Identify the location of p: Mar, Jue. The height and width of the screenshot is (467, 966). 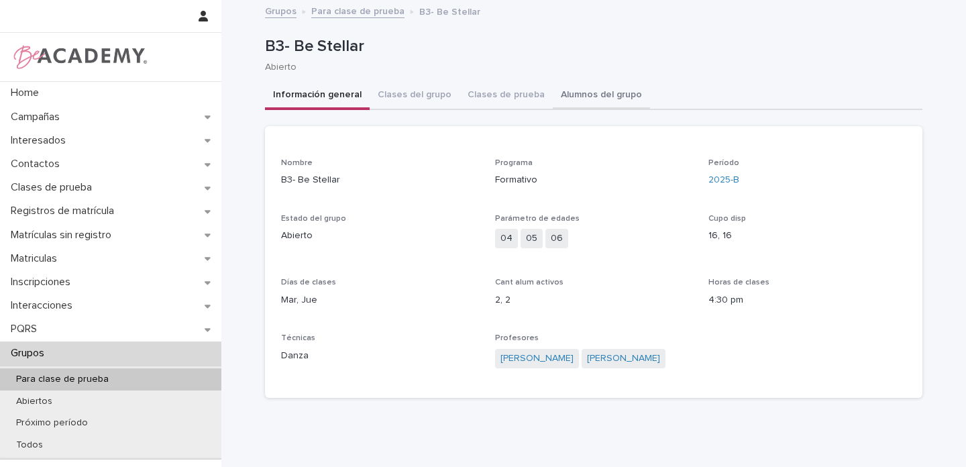
(380, 300).